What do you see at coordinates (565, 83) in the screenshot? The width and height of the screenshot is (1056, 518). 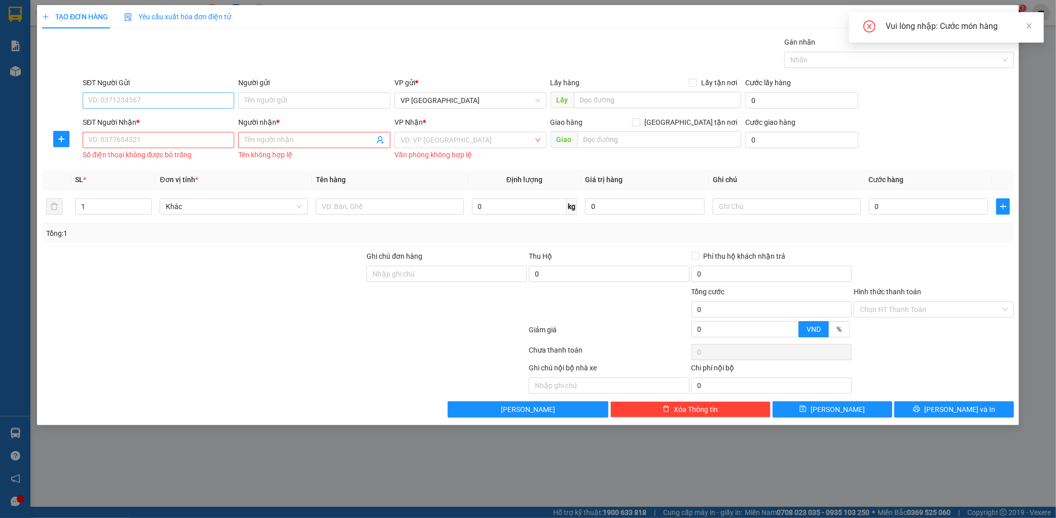 I see `span: Lấy hàng` at bounding box center [565, 83].